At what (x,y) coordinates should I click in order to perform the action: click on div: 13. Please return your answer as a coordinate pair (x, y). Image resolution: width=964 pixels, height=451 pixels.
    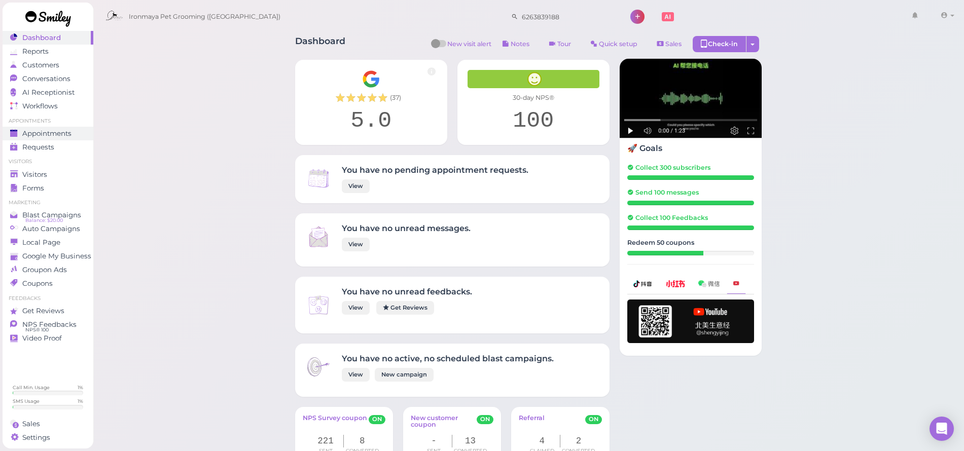
    Looking at the image, I should click on (470, 441).